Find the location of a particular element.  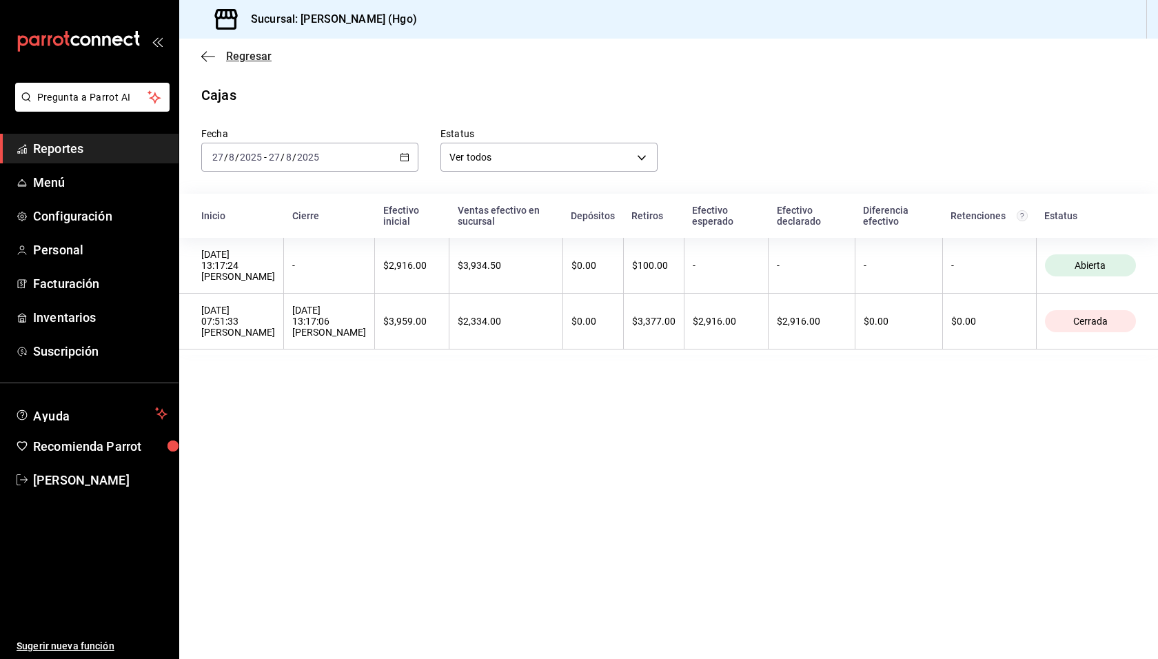

span: Cerrada is located at coordinates (1091, 321).